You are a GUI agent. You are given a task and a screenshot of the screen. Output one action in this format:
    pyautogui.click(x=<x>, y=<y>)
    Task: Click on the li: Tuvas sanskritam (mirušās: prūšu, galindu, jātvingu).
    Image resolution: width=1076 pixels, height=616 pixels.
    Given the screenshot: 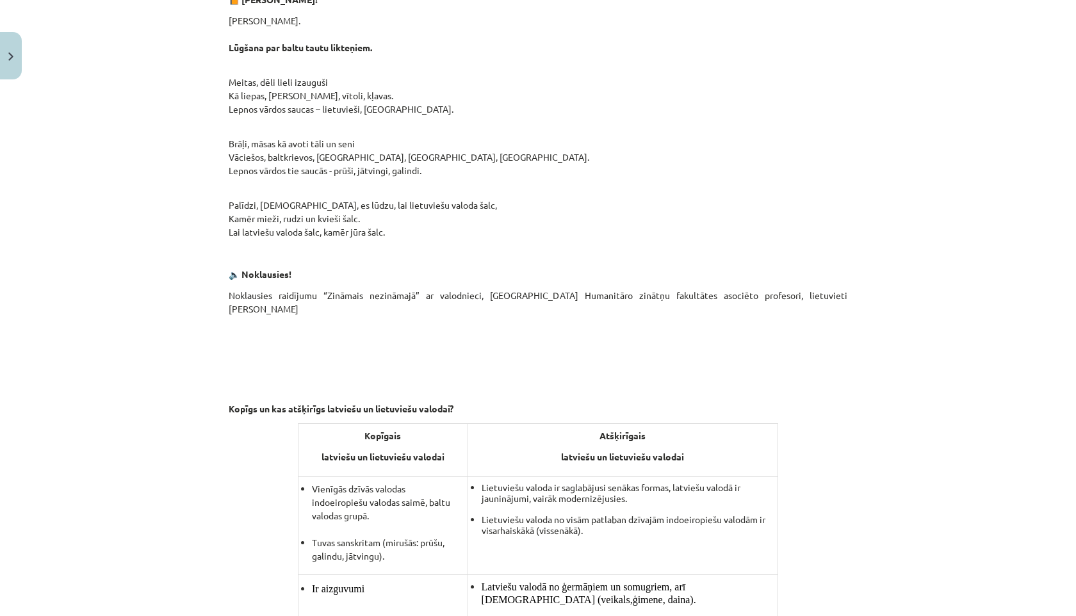 What is the action you would take?
    pyautogui.click(x=387, y=549)
    